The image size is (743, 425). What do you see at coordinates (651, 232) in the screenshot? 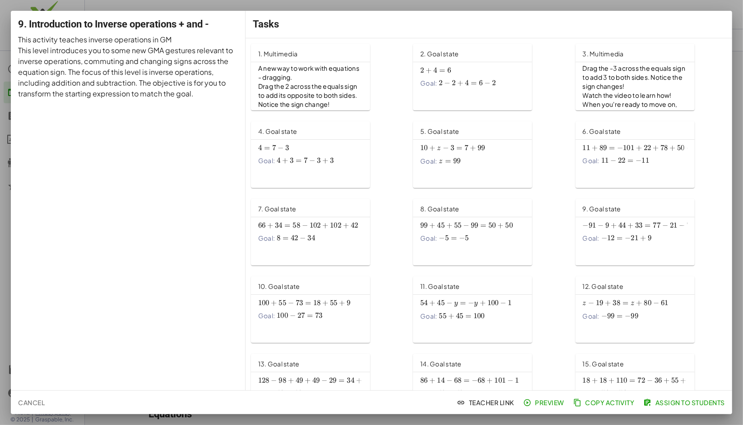
I see `a: 9. Goal stateGoal:` at bounding box center [651, 232].